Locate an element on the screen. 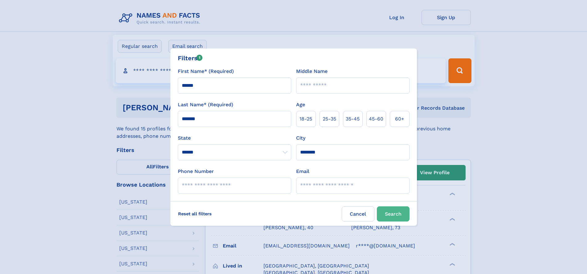 This screenshot has width=587, height=274. label: Cancel is located at coordinates (358, 213).